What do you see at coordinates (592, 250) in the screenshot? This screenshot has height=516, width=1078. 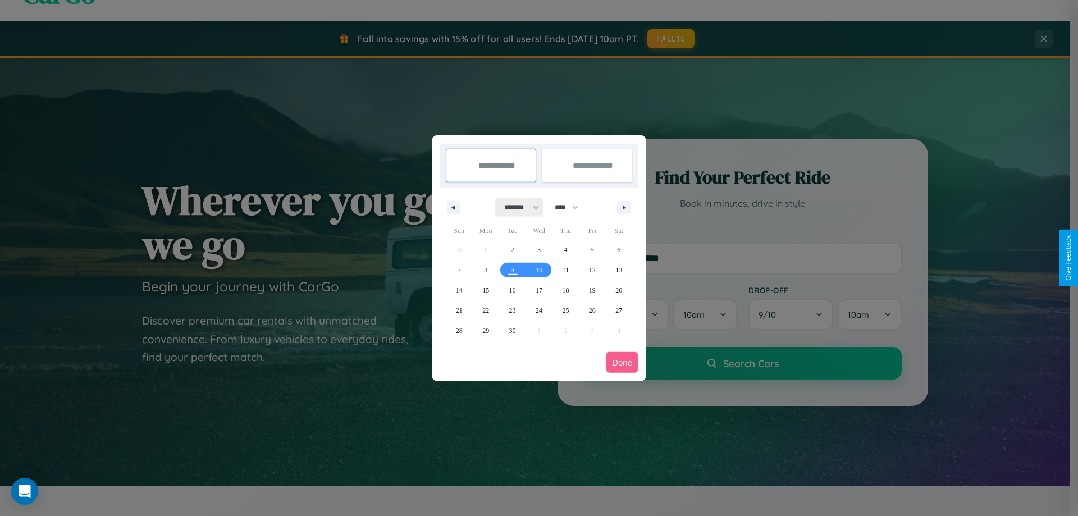 I see `button: 5` at bounding box center [592, 250].